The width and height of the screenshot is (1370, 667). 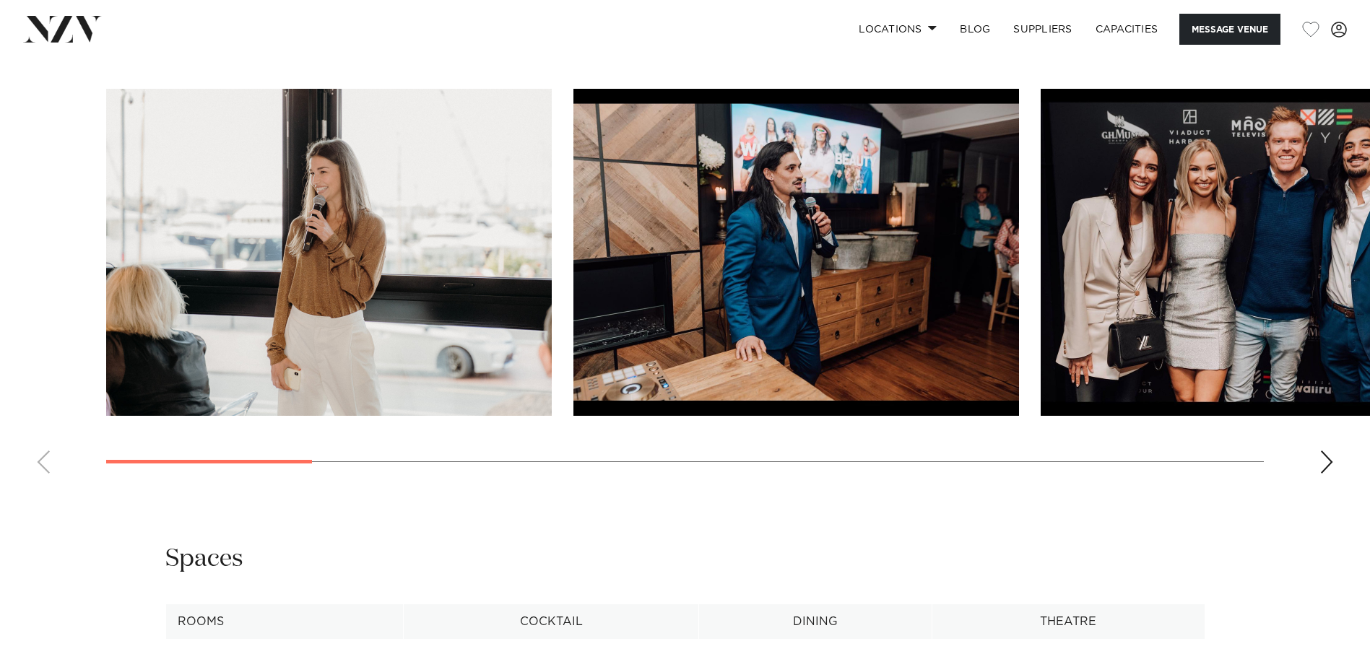 I want to click on a: Capacities, so click(x=1127, y=29).